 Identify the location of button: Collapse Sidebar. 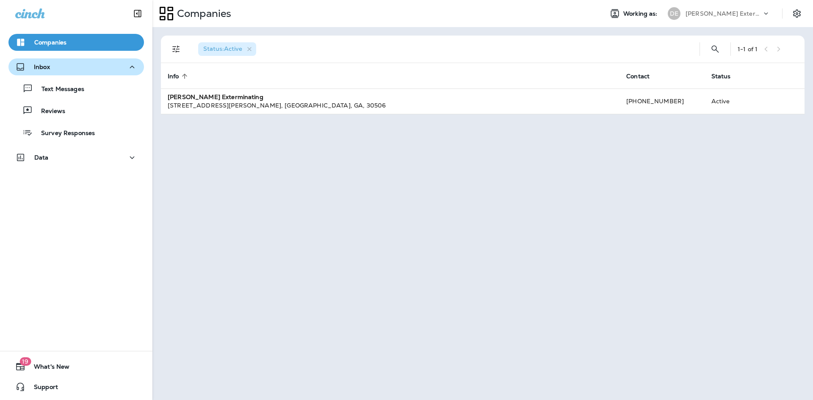
(138, 14).